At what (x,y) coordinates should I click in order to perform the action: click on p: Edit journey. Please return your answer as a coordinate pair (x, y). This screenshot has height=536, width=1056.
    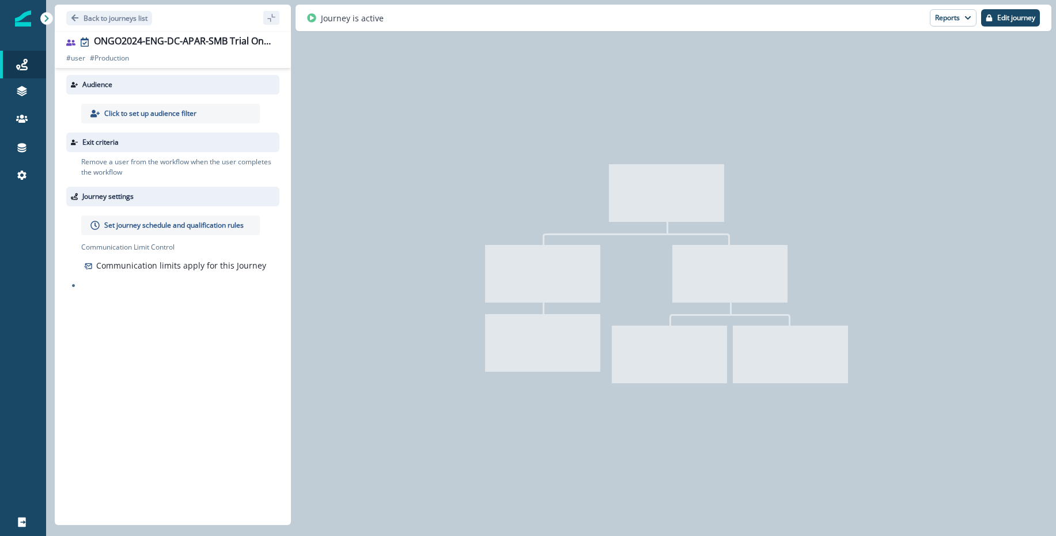
    Looking at the image, I should click on (1017, 18).